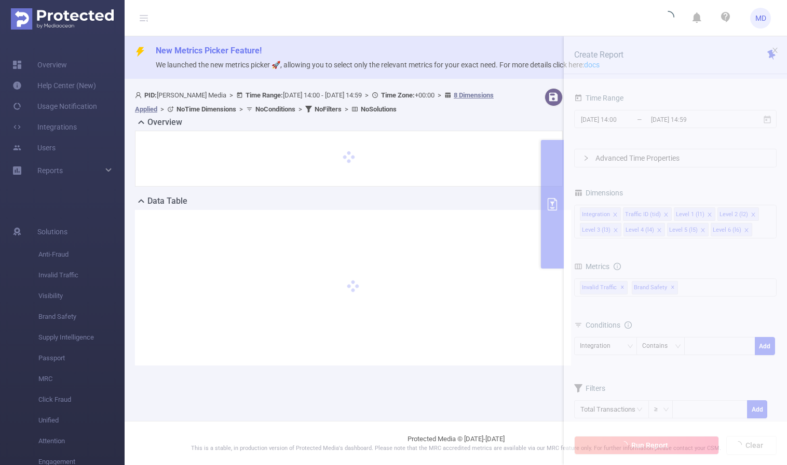 The height and width of the screenshot is (465, 787). What do you see at coordinates (264, 95) in the screenshot?
I see `b: Time Range:` at bounding box center [264, 95].